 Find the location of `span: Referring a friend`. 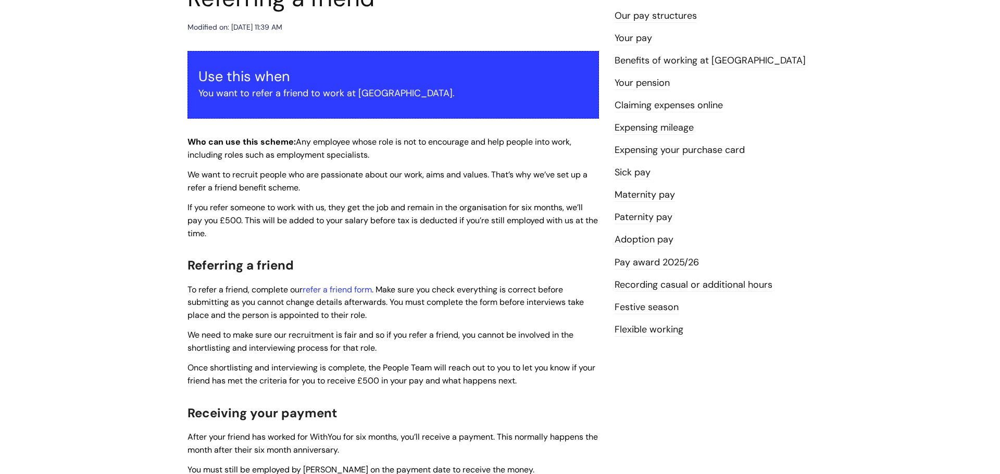

span: Referring a friend is located at coordinates (241, 265).